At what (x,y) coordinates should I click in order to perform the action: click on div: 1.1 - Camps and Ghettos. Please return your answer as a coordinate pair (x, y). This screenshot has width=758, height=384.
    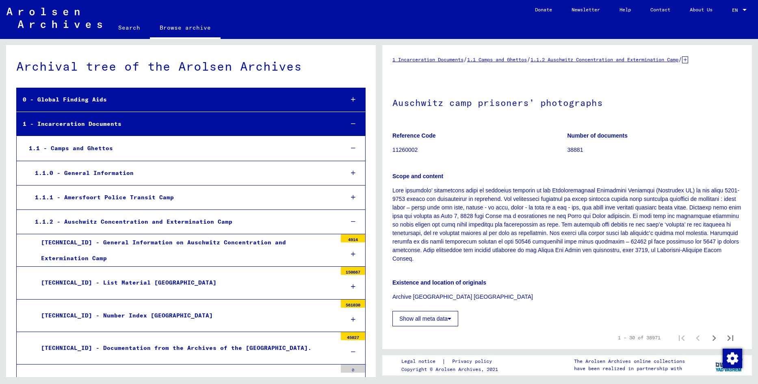
    Looking at the image, I should click on (180, 148).